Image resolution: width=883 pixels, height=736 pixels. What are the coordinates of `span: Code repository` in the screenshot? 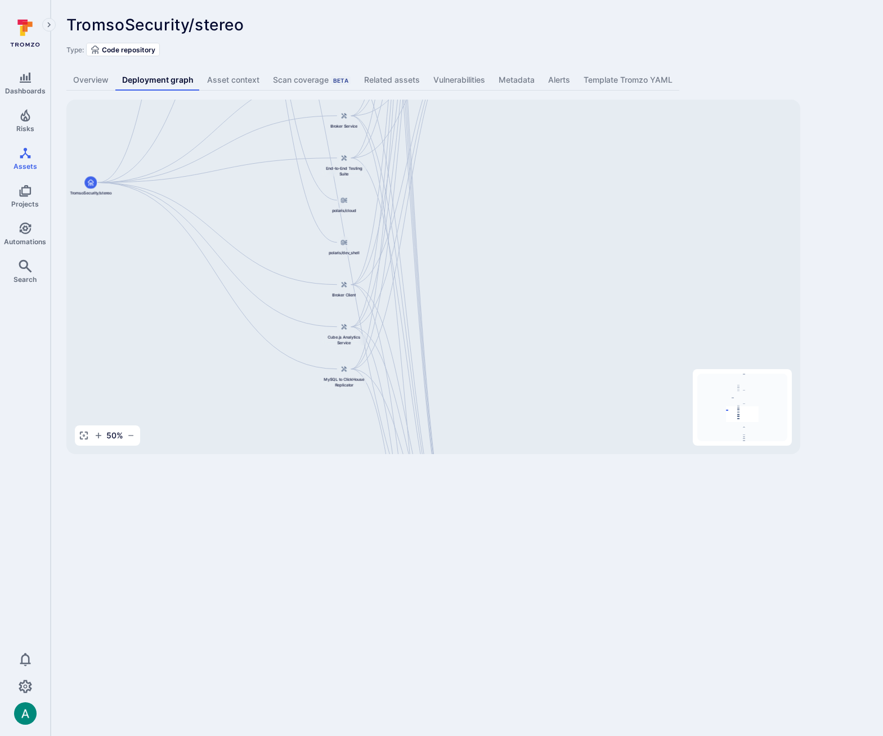 It's located at (128, 50).